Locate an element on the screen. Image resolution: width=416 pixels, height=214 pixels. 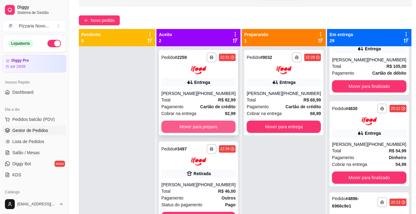
span: Diggy Bot is located at coordinates (22, 164).